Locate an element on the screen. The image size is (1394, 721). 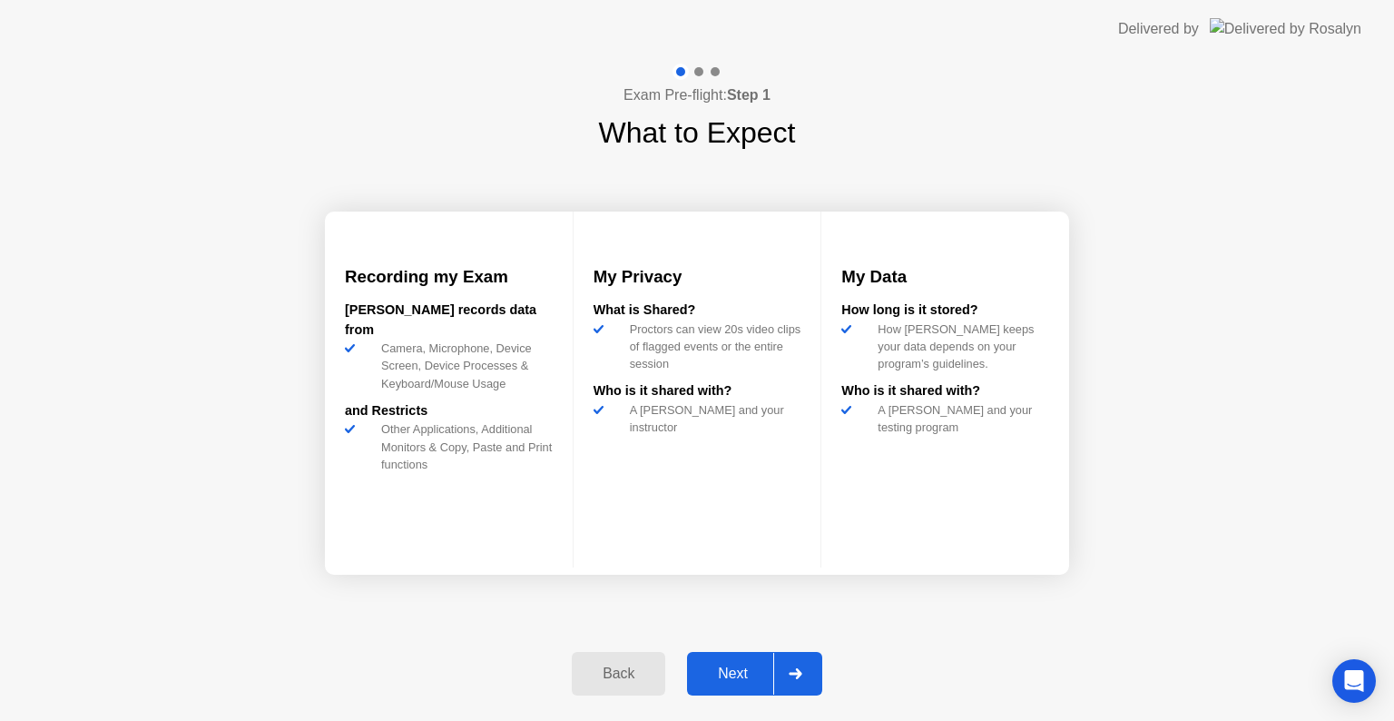
h3: Recording my Exam is located at coordinates (448, 277).